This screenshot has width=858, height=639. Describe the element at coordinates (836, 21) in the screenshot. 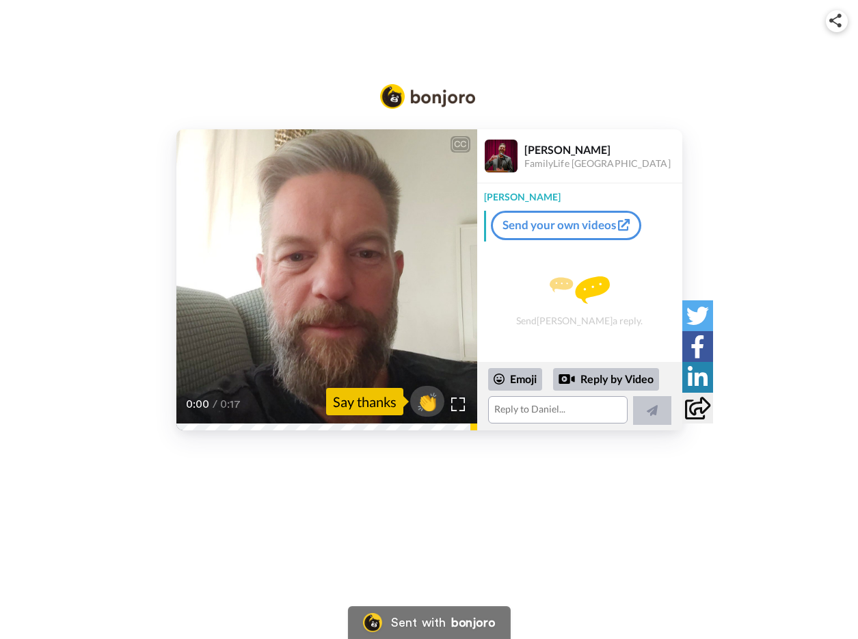

I see `img: ic_share.svg` at that location.